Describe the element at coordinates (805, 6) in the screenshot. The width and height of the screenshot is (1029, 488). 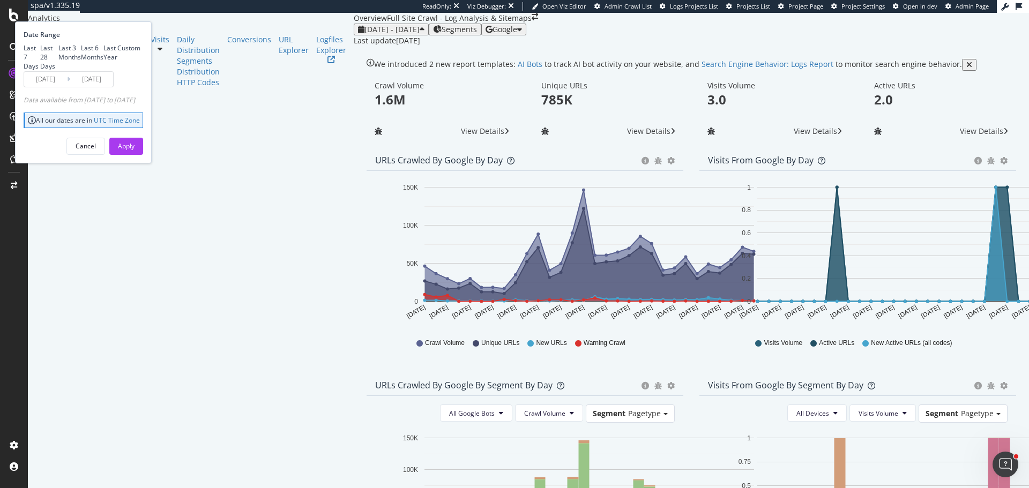
I see `span: Project Page` at that location.